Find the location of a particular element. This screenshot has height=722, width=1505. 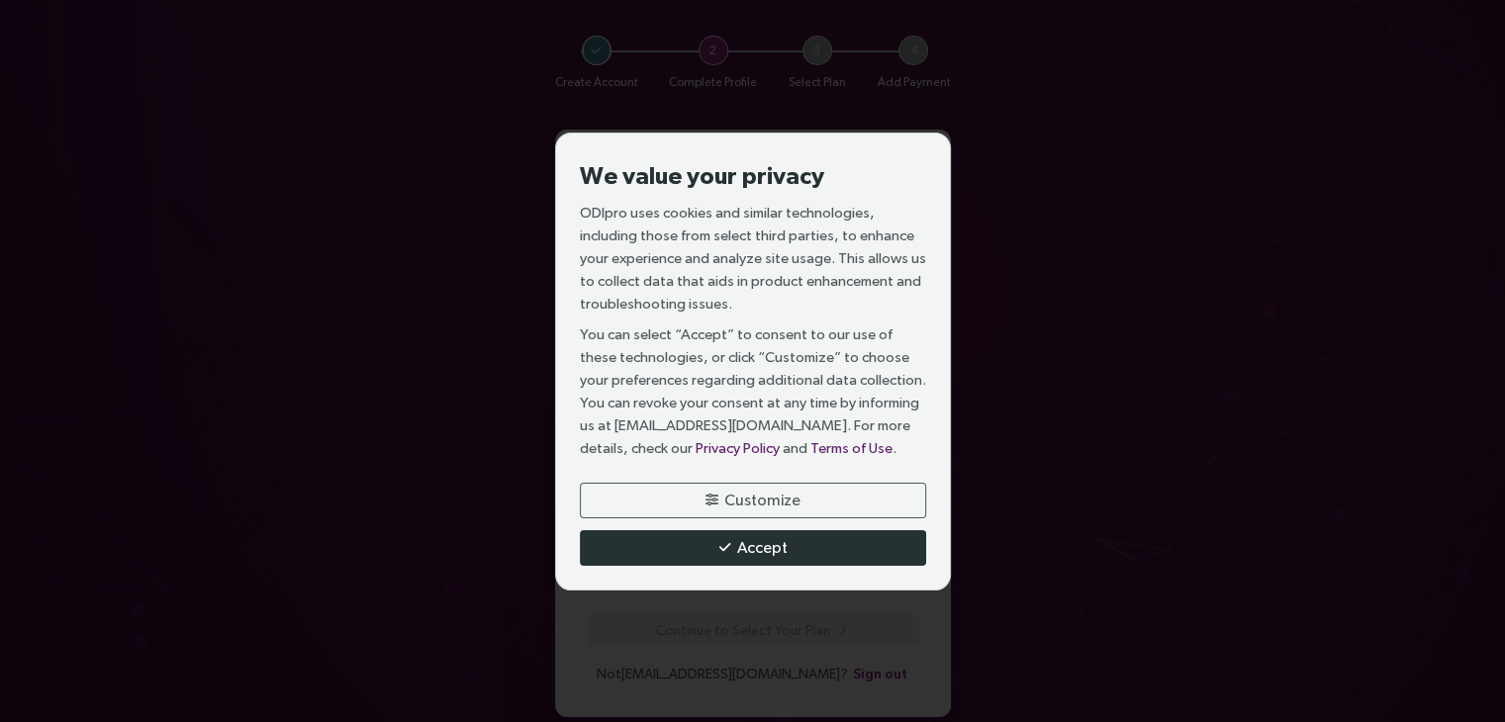

a: Privacy Policy is located at coordinates (737, 447).